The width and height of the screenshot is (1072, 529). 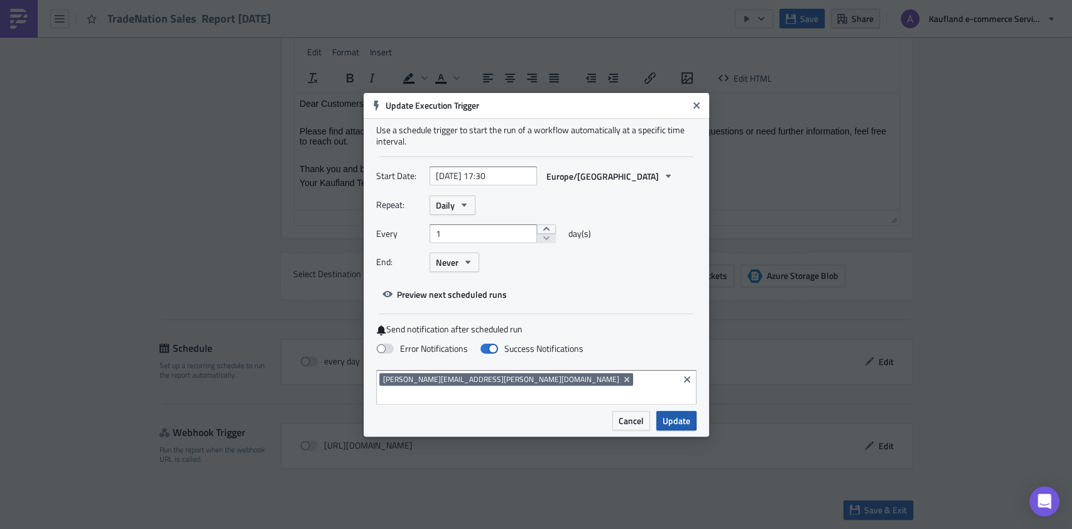 What do you see at coordinates (445, 205) in the screenshot?
I see `span: Daily` at bounding box center [445, 205].